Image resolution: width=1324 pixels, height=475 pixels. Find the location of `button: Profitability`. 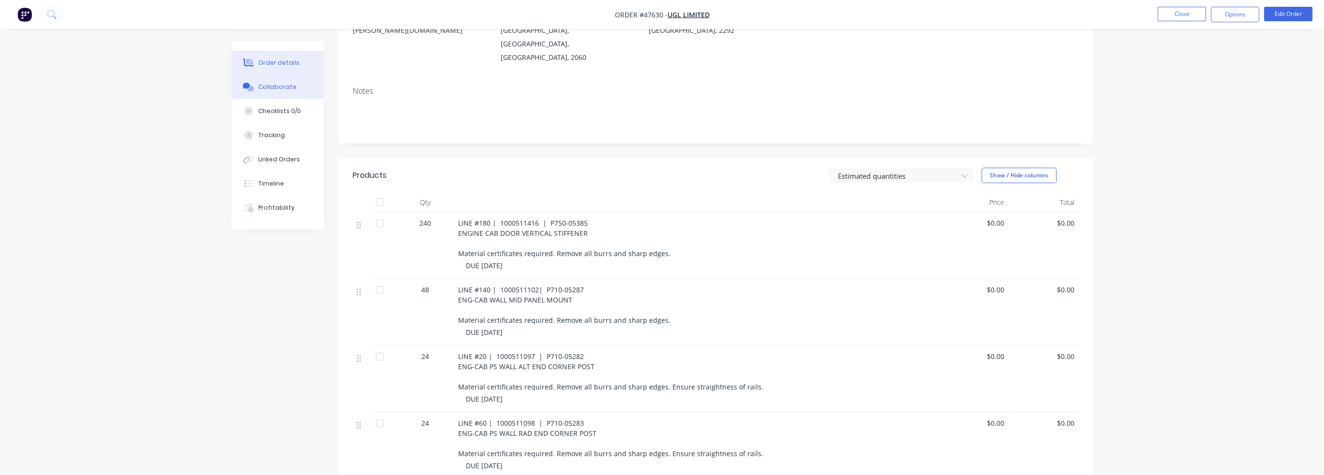

button: Profitability is located at coordinates (278, 208).